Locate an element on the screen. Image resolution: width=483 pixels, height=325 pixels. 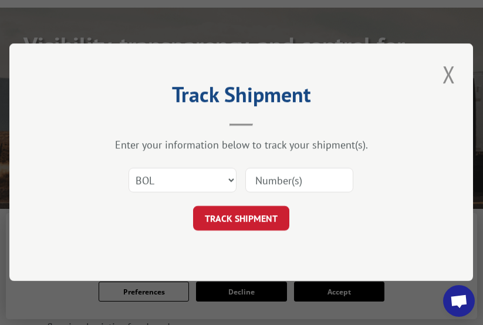
div: Enter your information below to track your shipment(s). is located at coordinates (241, 145).